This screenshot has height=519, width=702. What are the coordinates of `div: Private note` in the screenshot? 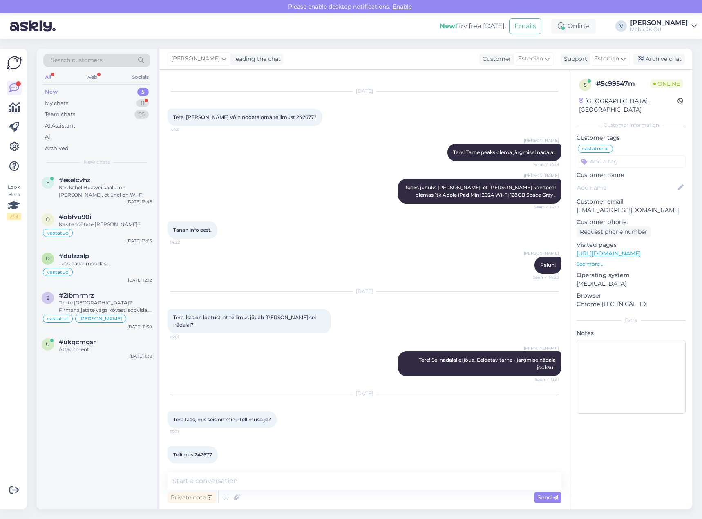 It's located at (192, 497).